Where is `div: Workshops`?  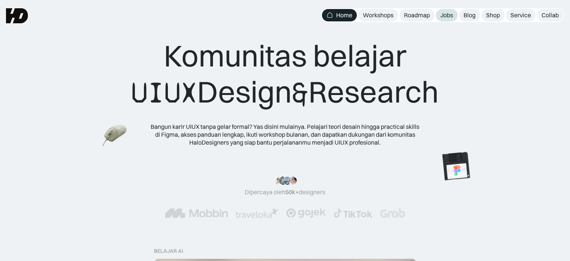
div: Workshops is located at coordinates (378, 15).